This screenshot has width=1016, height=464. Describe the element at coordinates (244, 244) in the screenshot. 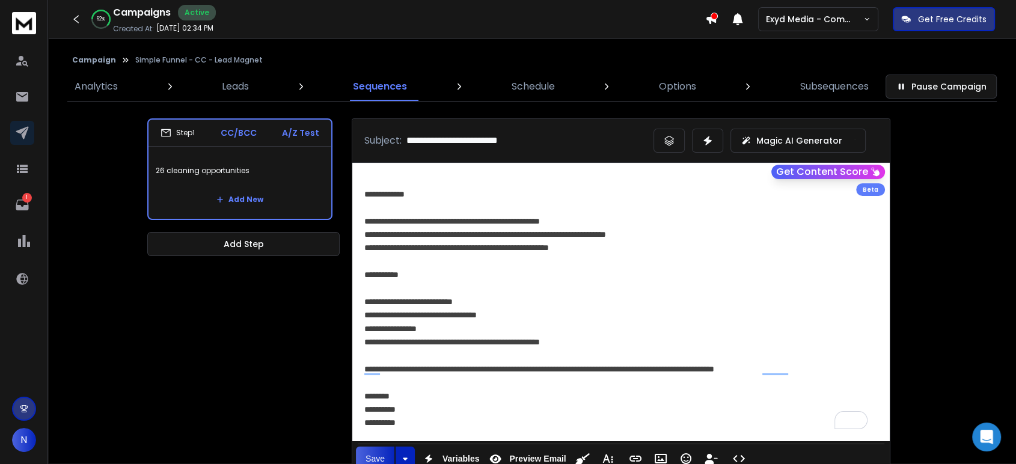

I see `button: Add Step` at that location.